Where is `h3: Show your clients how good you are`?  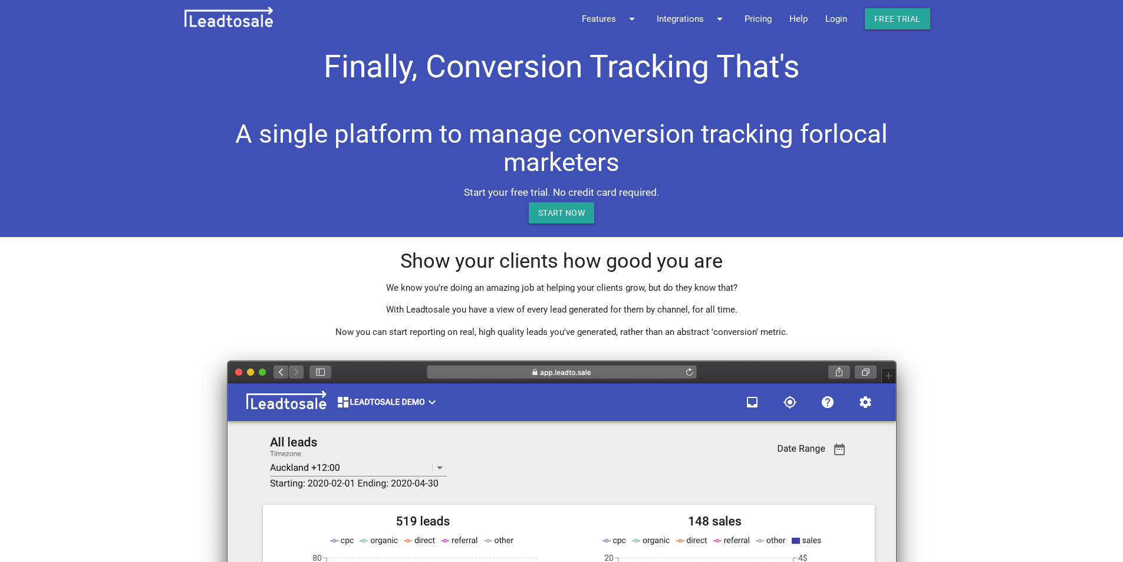
h3: Show your clients how good you are is located at coordinates (562, 261).